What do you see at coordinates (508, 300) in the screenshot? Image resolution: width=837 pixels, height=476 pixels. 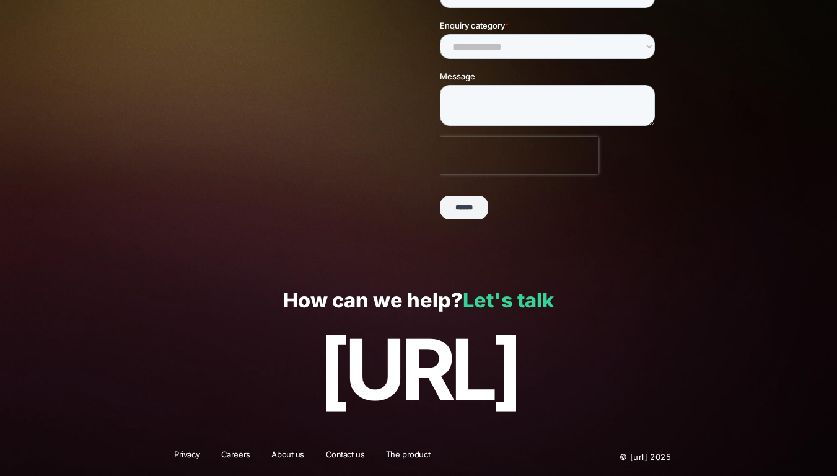 I see `a: Let's talk` at bounding box center [508, 300].